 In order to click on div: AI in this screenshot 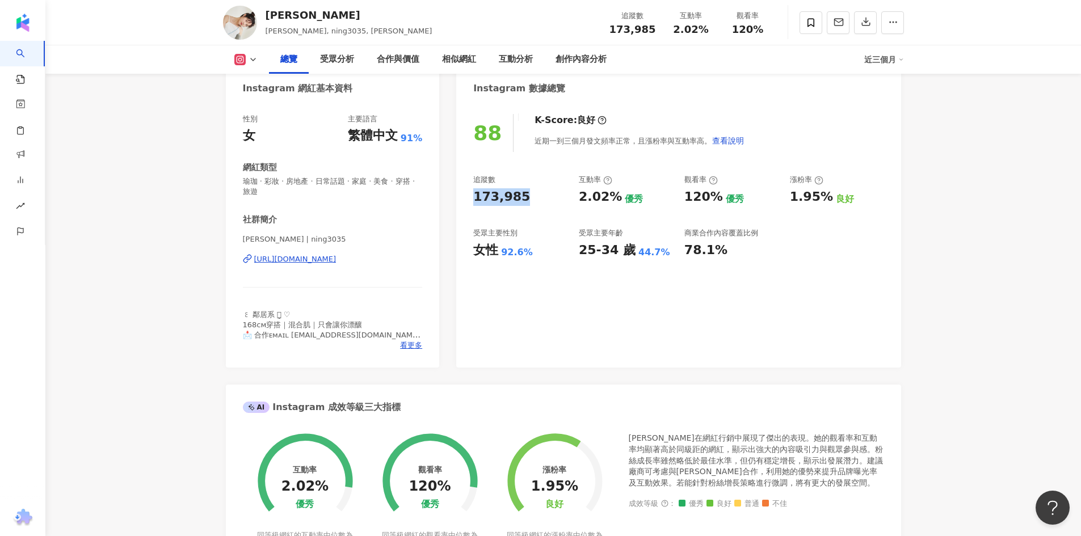, I will do `click(256, 407)`.